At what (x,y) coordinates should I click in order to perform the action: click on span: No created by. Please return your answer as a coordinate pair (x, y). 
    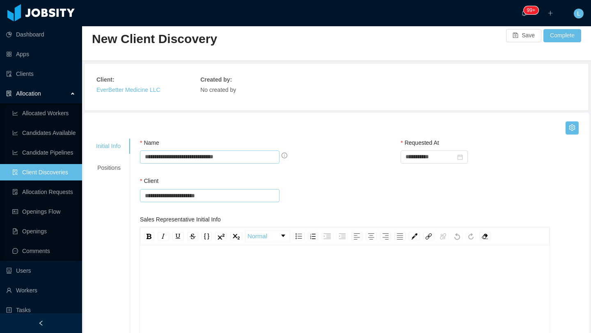
    Looking at the image, I should click on (218, 90).